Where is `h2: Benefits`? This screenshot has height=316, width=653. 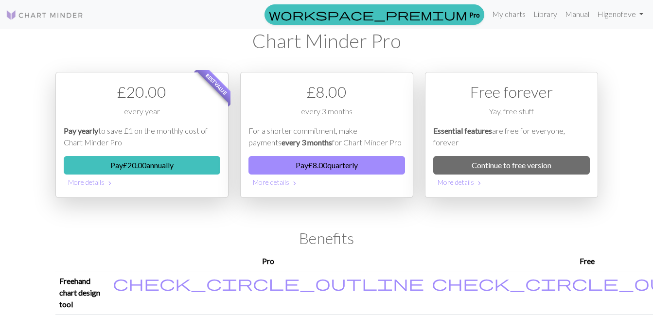
h2: Benefits is located at coordinates (327, 238).